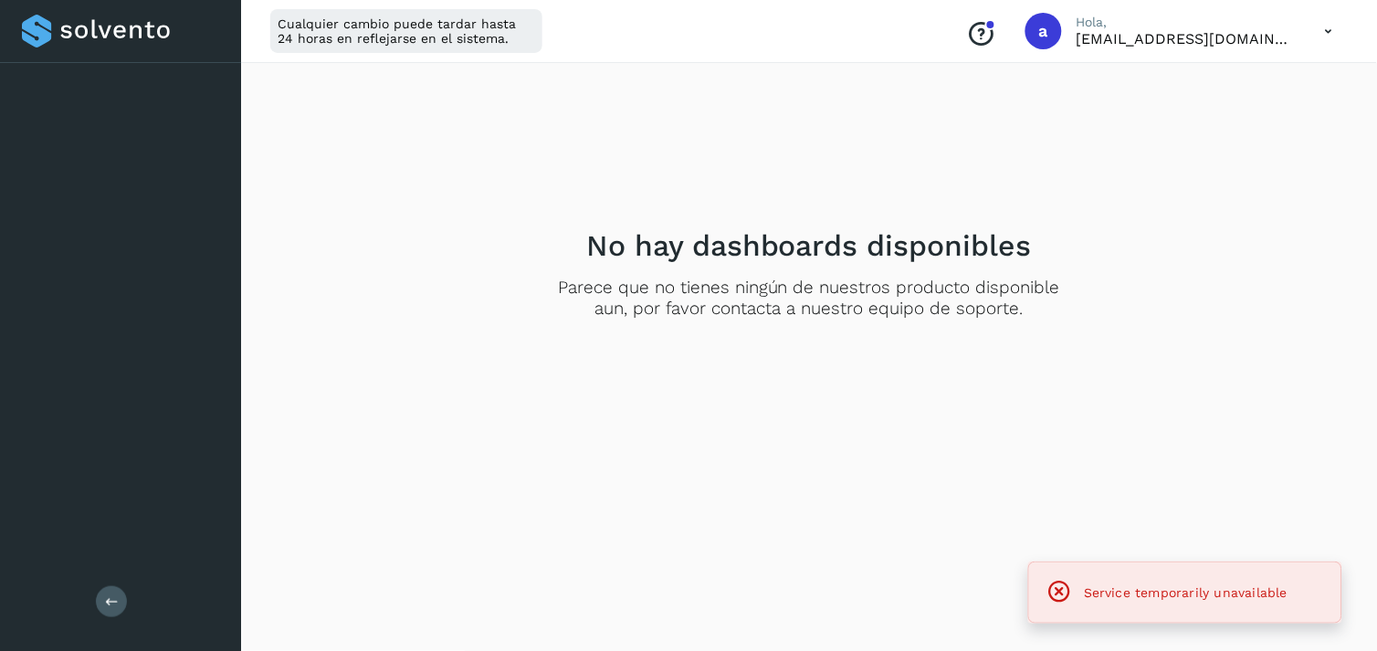 This screenshot has height=651, width=1377. What do you see at coordinates (1185, 592) in the screenshot?
I see `span: Service temporarily unavailable` at bounding box center [1185, 592].